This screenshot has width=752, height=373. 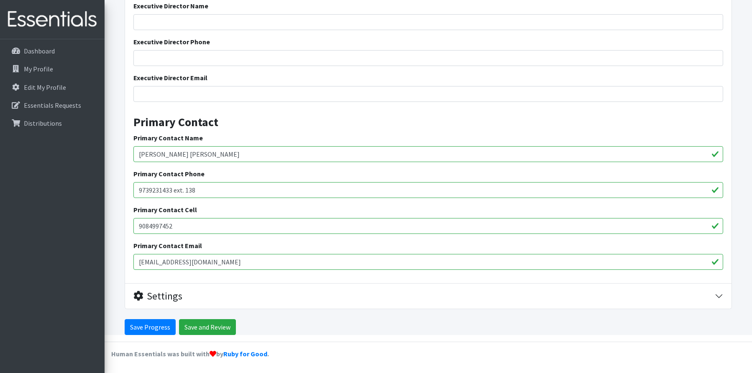 I want to click on label: Primary Contact Cell, so click(x=165, y=210).